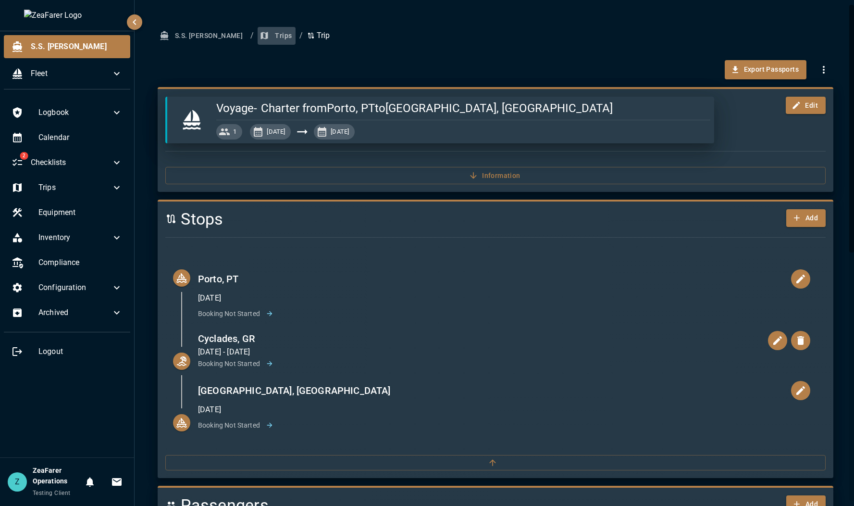  What do you see at coordinates (237, 339) in the screenshot?
I see `span: Cyclades, GR` at bounding box center [237, 339].